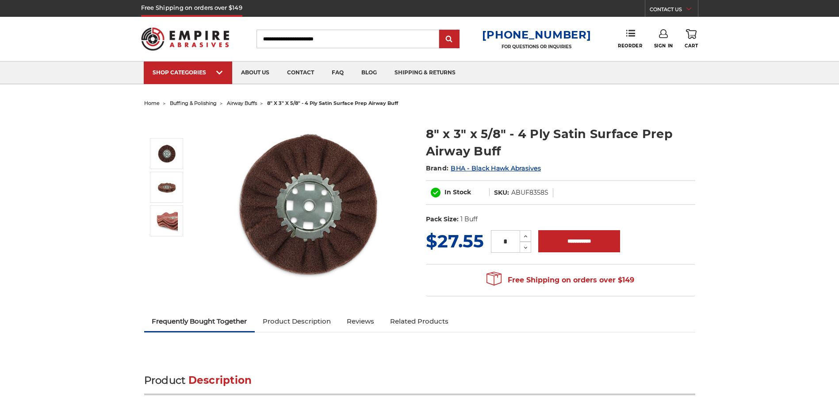 Image resolution: width=839 pixels, height=409 pixels. What do you see at coordinates (185, 39) in the screenshot?
I see `img: Empire Abrasives` at bounding box center [185, 39].